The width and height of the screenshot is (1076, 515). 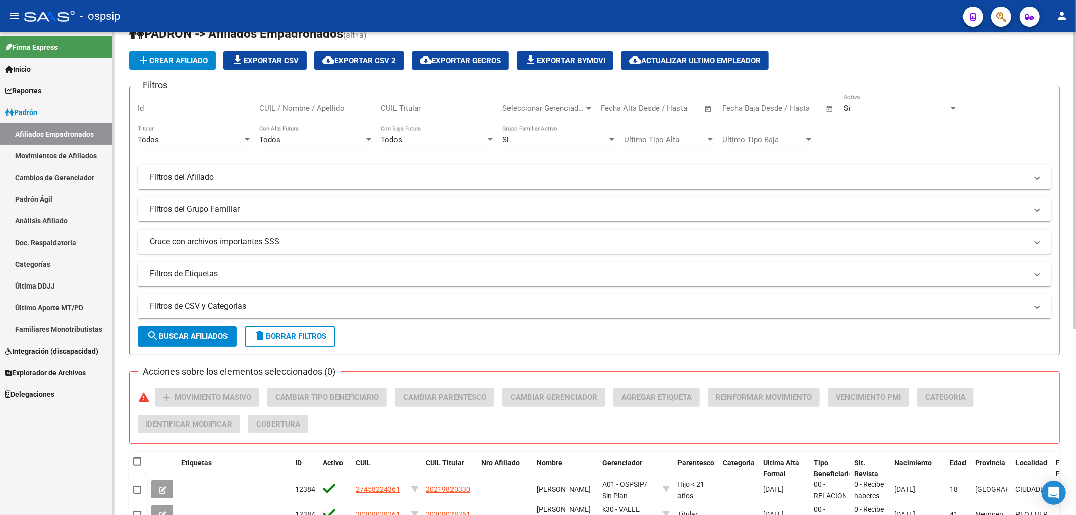 I want to click on mat-icon: search, so click(x=153, y=336).